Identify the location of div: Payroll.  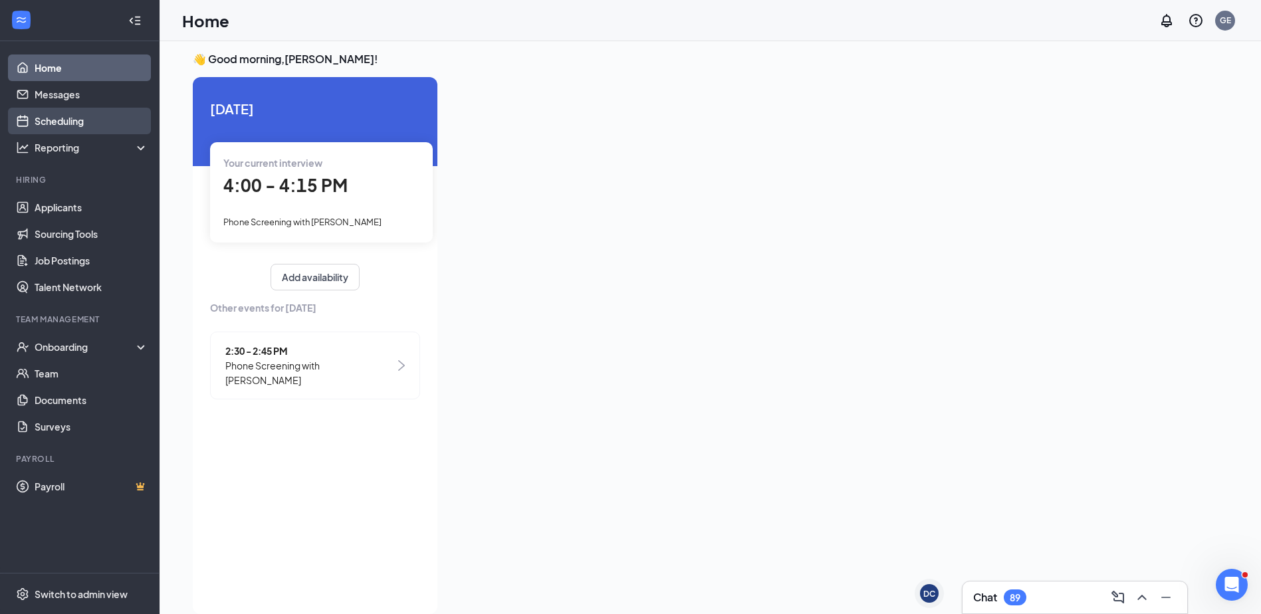
(80, 459).